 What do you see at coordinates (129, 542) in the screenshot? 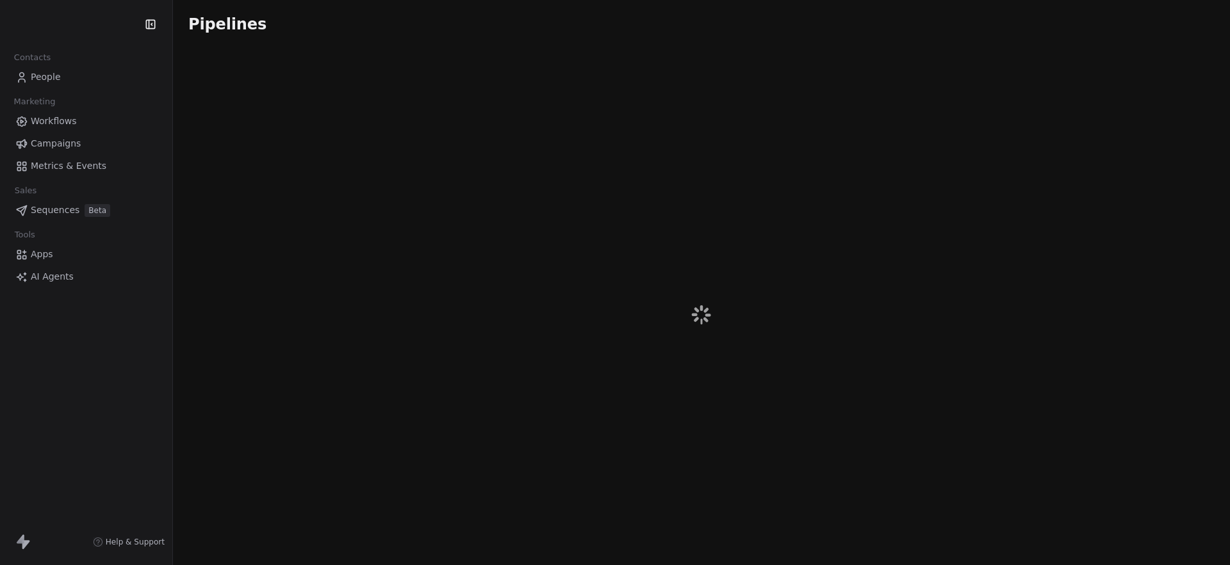
I see `a: Help & Support` at bounding box center [129, 542].